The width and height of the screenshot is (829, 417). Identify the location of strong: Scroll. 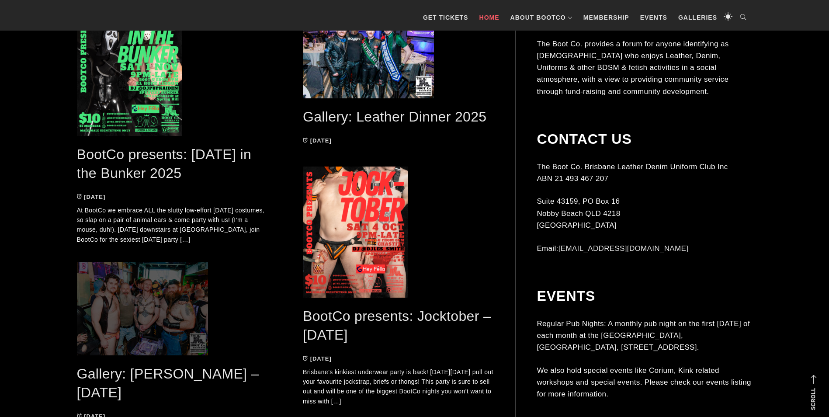
(813, 399).